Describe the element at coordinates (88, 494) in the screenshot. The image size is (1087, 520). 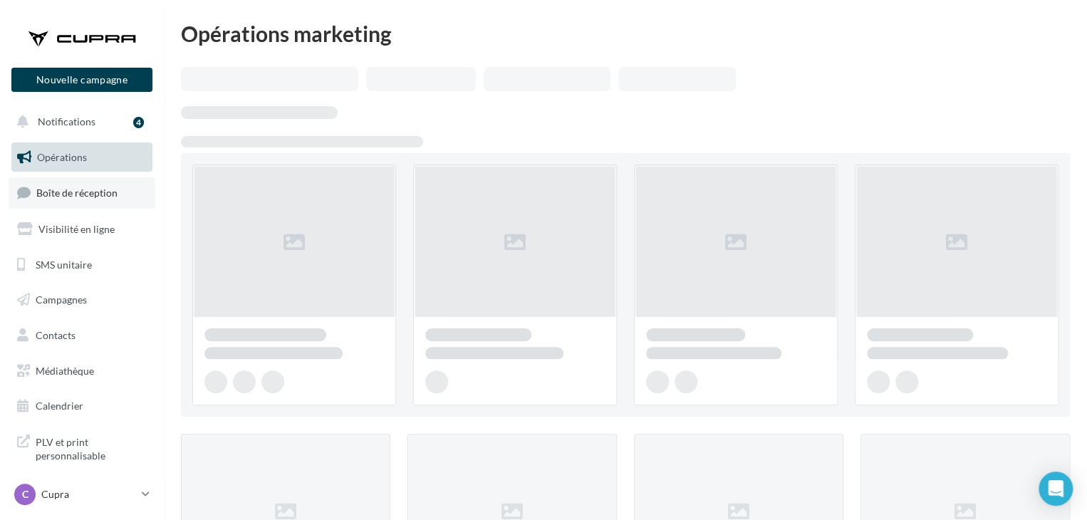
I see `p: Cupra` at that location.